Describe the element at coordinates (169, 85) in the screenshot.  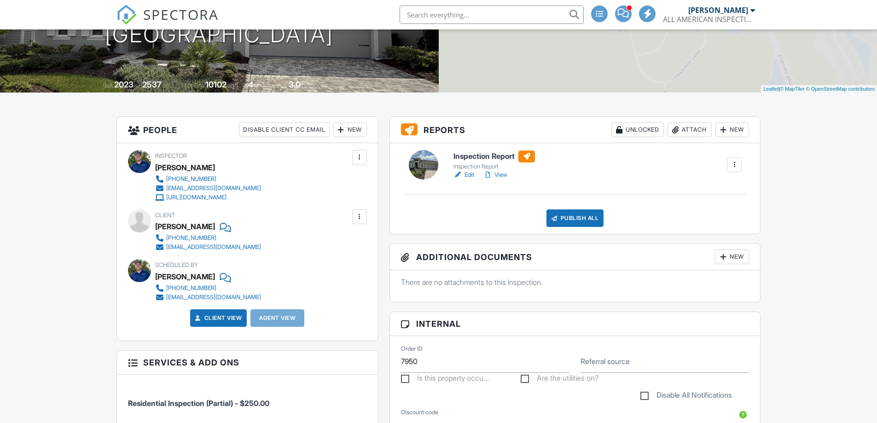
I see `span: sq. ft.` at that location.